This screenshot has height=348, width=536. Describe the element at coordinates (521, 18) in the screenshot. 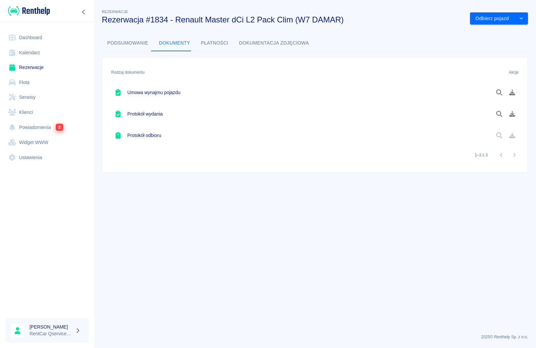

I see `button: drop-down` at that location.